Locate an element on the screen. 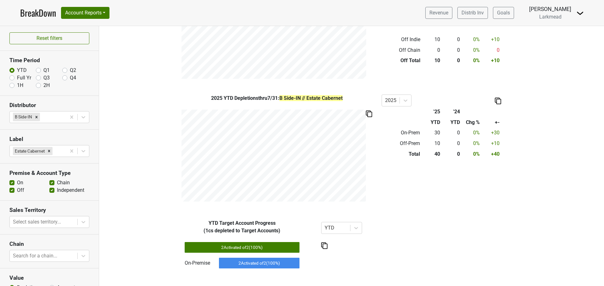 Image resolution: width=604 pixels, height=286 pixels. td: 40 is located at coordinates (431, 154).